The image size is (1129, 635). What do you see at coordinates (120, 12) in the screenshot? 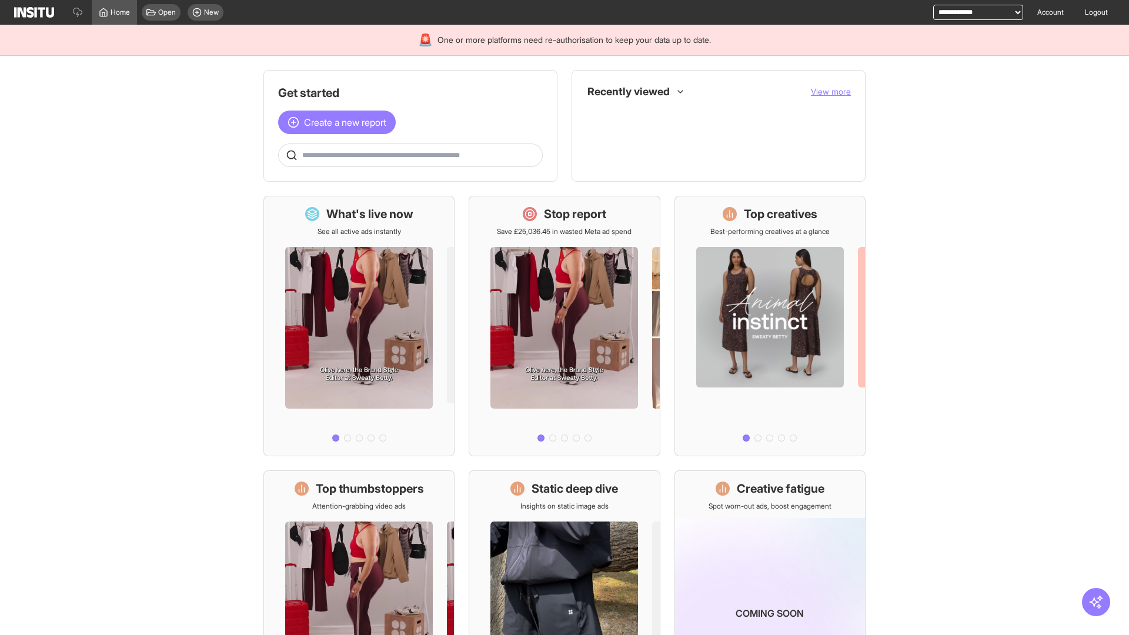
I see `span: Home` at bounding box center [120, 12].